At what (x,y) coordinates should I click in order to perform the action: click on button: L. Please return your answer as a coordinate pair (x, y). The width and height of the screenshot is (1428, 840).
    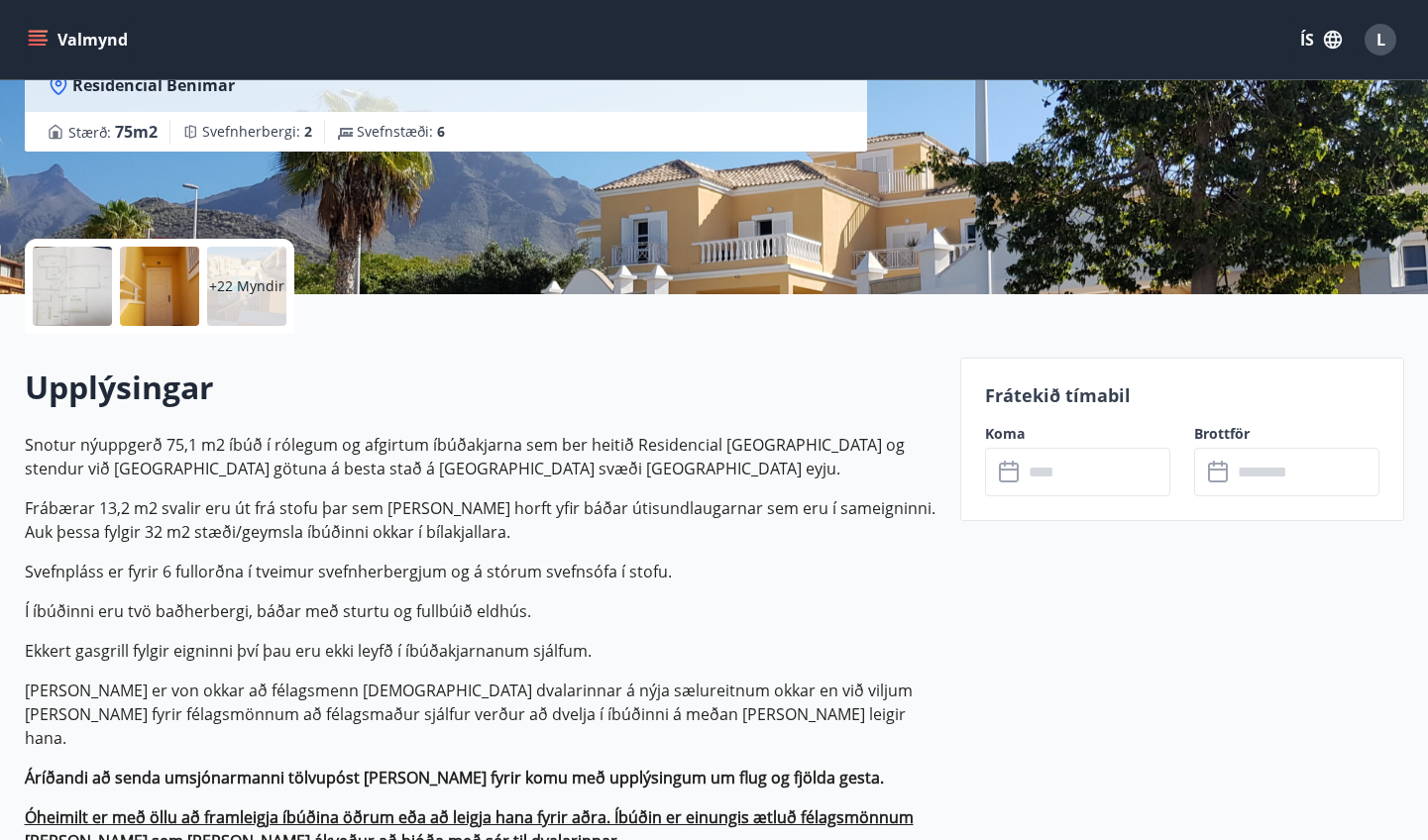
    Looking at the image, I should click on (1381, 40).